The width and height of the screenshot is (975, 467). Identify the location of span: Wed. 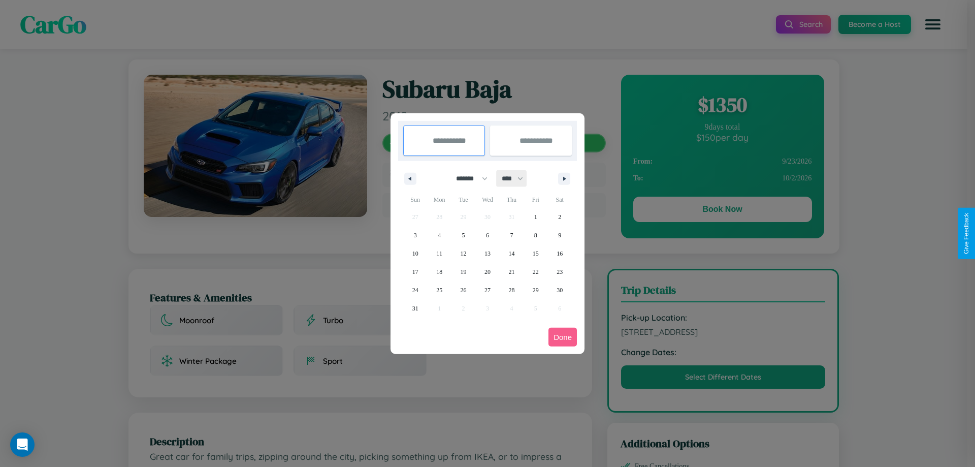
(487, 200).